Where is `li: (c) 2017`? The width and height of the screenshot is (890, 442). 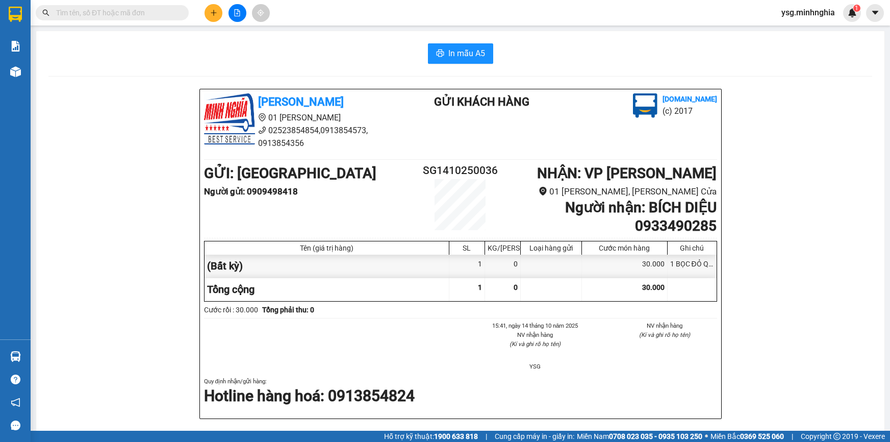
li: (c) 2017 is located at coordinates (690, 111).